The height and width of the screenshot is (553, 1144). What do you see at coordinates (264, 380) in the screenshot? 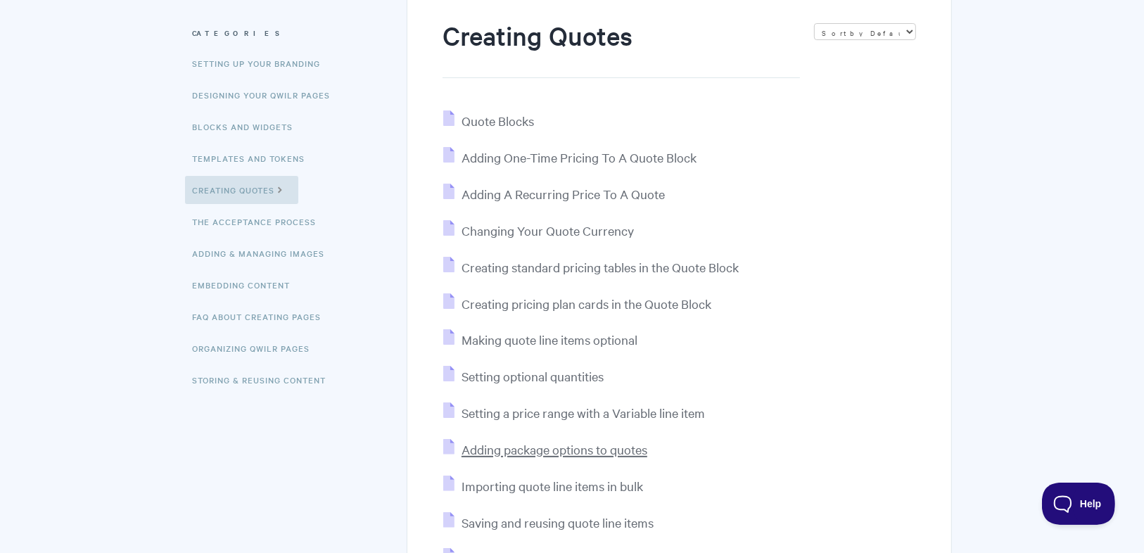
I see `a: Storing & Reusing Content` at bounding box center [264, 380].